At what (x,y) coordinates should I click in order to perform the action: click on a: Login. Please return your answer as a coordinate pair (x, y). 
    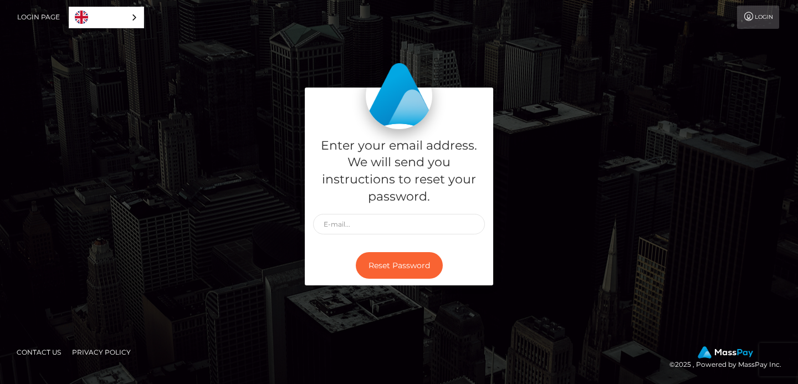
    Looking at the image, I should click on (758, 17).